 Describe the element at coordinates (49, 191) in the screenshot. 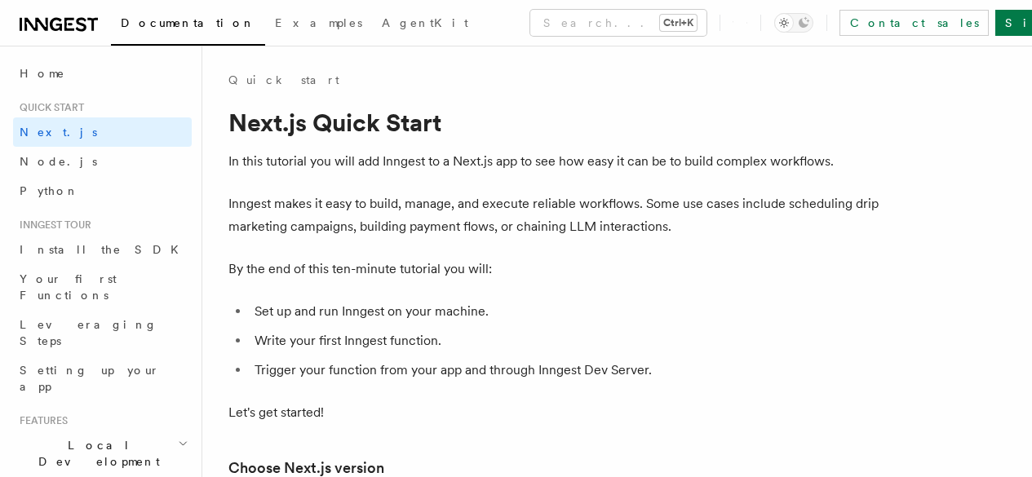

I see `span: Python` at that location.